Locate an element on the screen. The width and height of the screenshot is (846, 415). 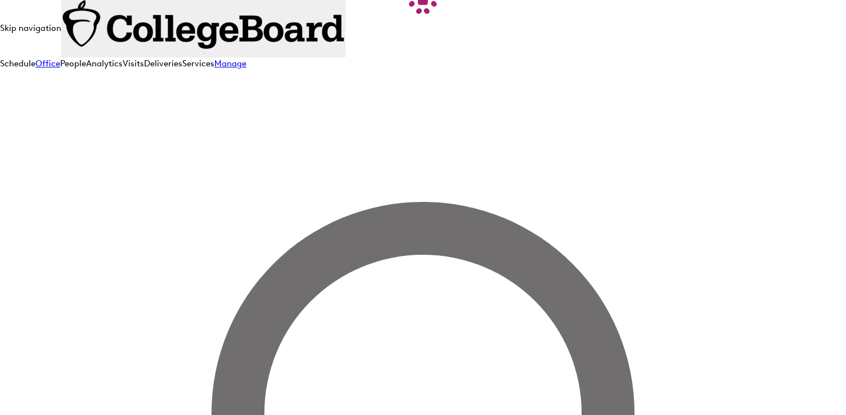
a: Analytics is located at coordinates (104, 64).